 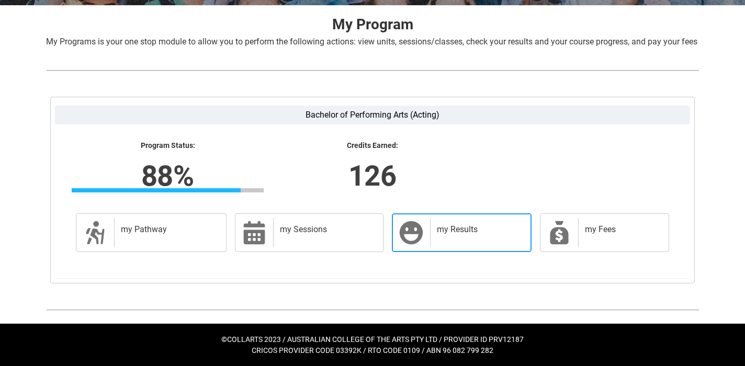 What do you see at coordinates (461, 233) in the screenshot?
I see `a: my Results` at bounding box center [461, 233].